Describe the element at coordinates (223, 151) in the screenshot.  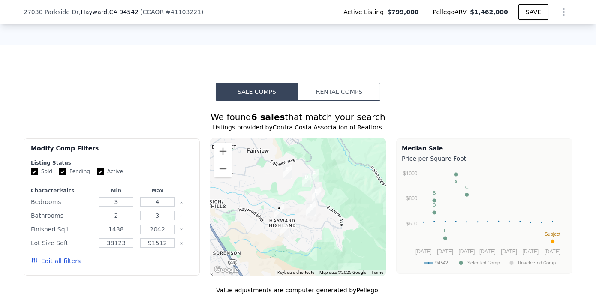
I see `button: Zoom in` at that location.